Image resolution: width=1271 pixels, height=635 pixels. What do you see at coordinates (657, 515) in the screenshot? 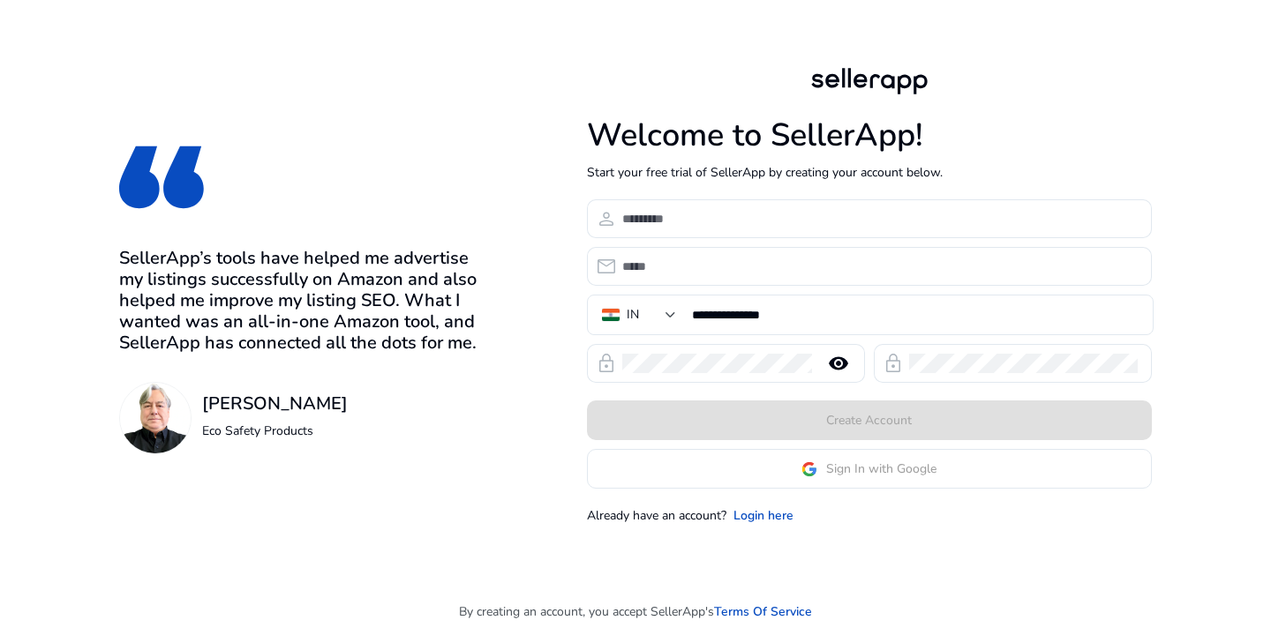
I see `p: Already have an account?` at bounding box center [657, 515].